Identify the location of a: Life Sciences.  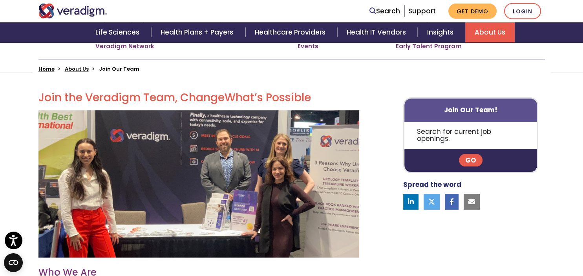
(119, 32).